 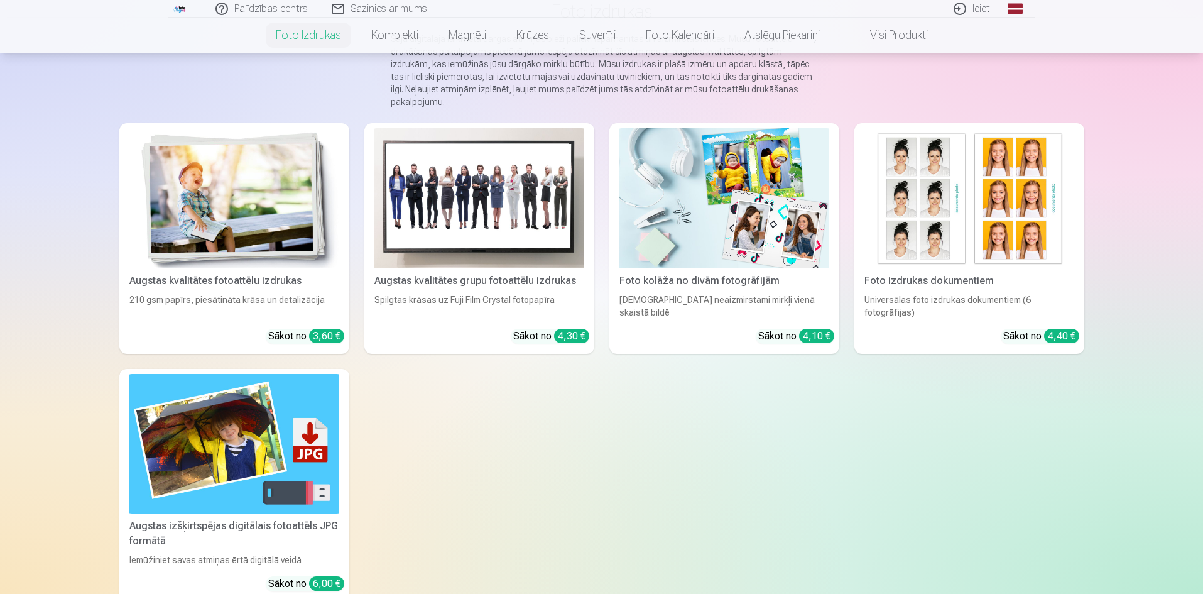 What do you see at coordinates (724, 281) in the screenshot?
I see `div: Foto kolāža no divām fotogrāfijām` at bounding box center [724, 281].